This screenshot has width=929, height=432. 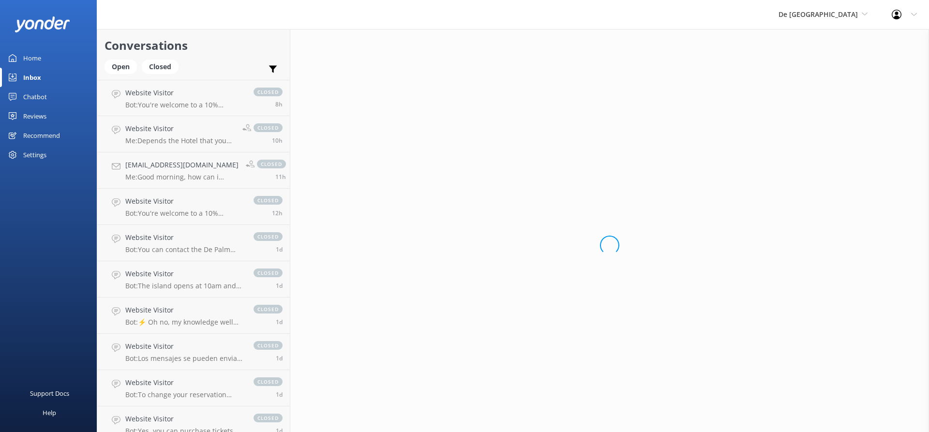 I want to click on p: Bot: The island opens at 10am and closes at 5pm., so click(x=184, y=286).